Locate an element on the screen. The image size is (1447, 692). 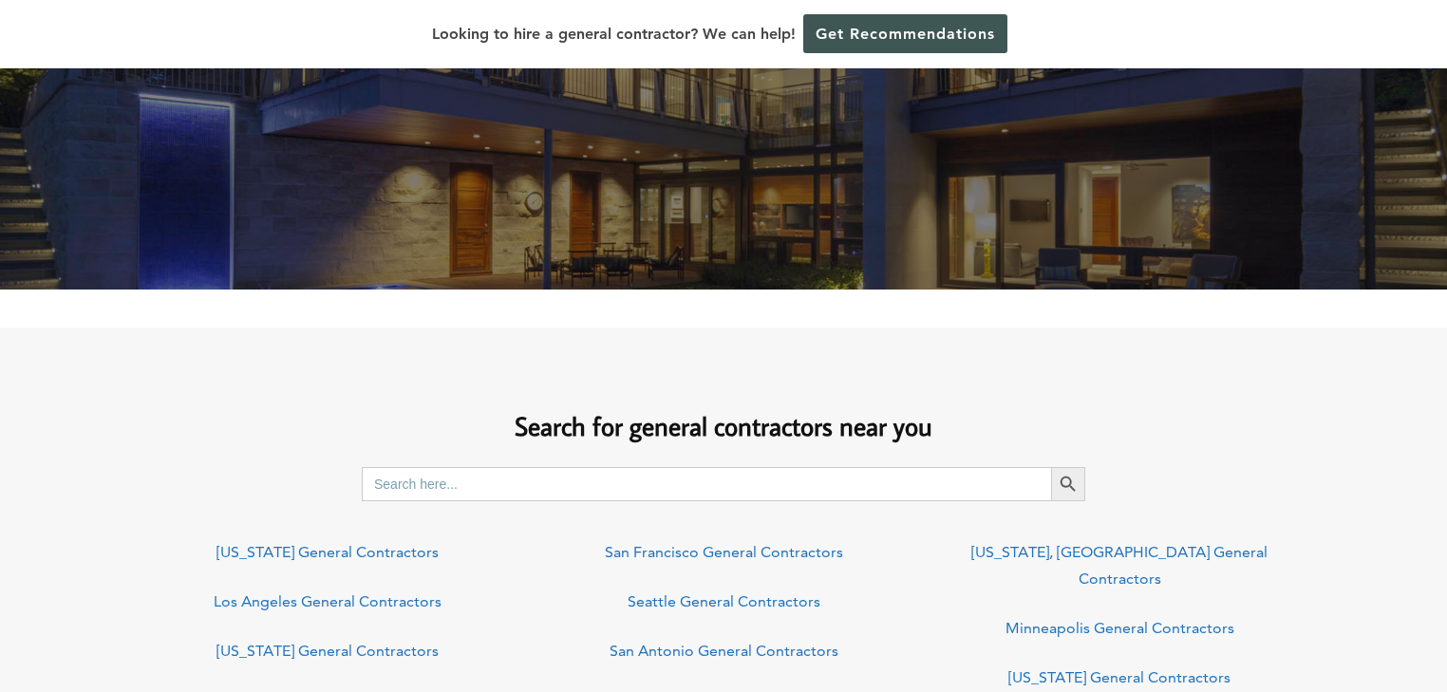
a: Seattle General Contractors is located at coordinates (724, 601).